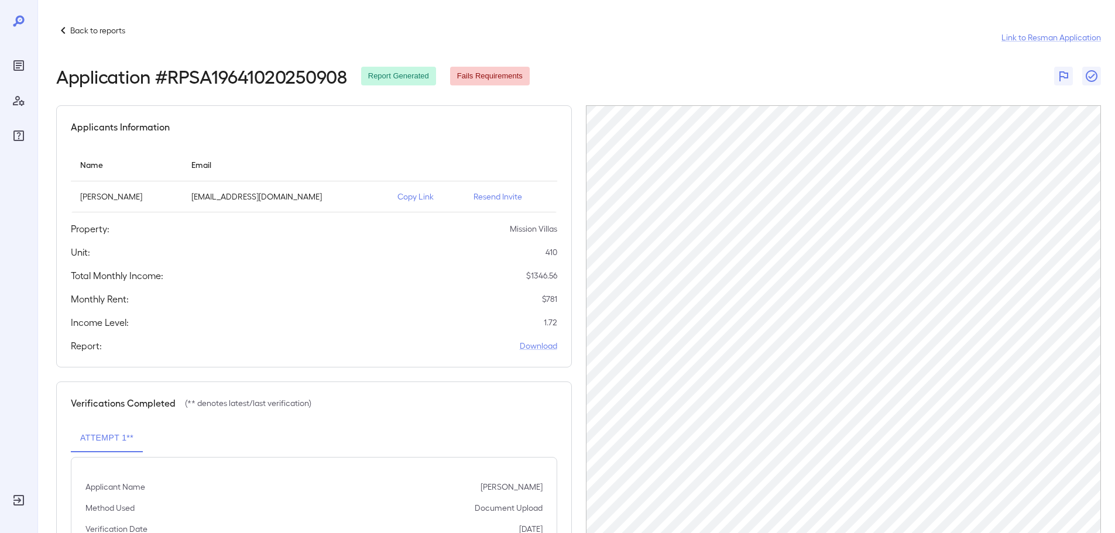  I want to click on a: Link to Resman Application, so click(1051, 37).